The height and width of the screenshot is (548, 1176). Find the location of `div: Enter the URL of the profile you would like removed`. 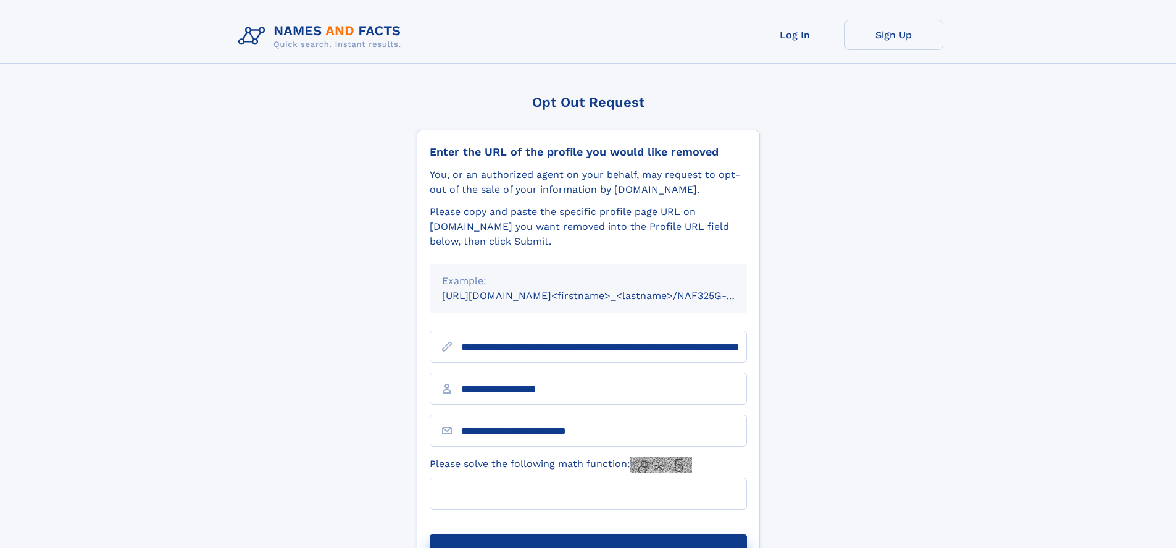

div: Enter the URL of the profile you would like removed is located at coordinates (588, 152).